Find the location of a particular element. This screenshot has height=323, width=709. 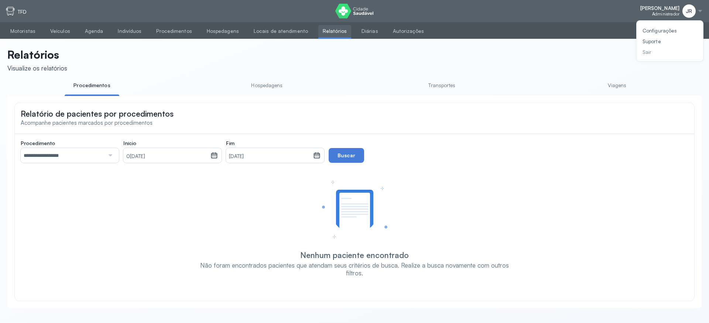

button: Buscar is located at coordinates (346, 156).